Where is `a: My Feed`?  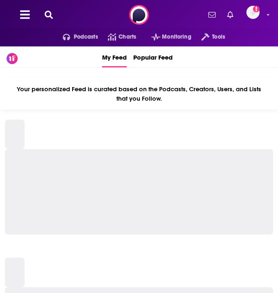 a: My Feed is located at coordinates (115, 57).